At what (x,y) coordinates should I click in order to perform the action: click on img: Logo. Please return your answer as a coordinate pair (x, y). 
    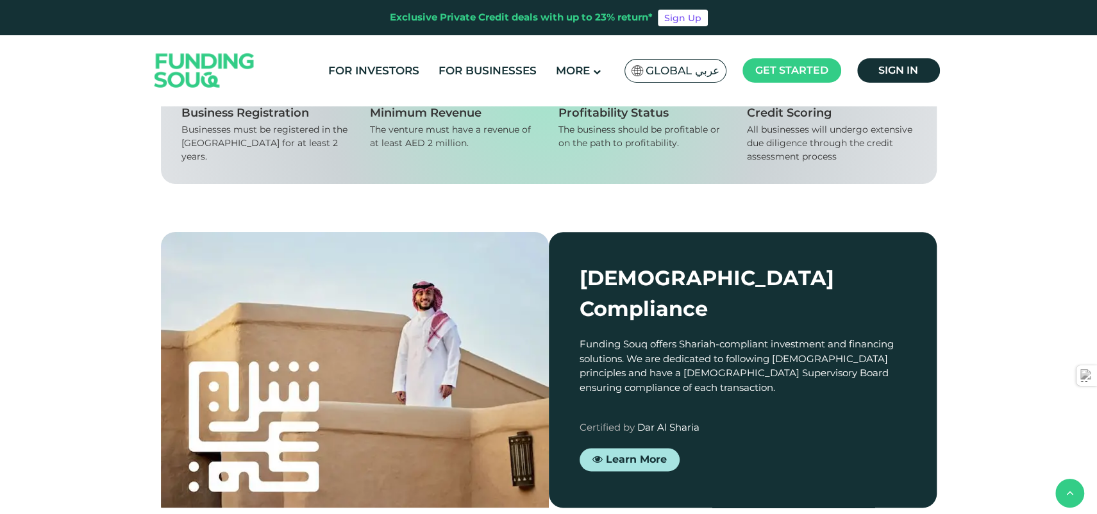
    Looking at the image, I should click on (204, 71).